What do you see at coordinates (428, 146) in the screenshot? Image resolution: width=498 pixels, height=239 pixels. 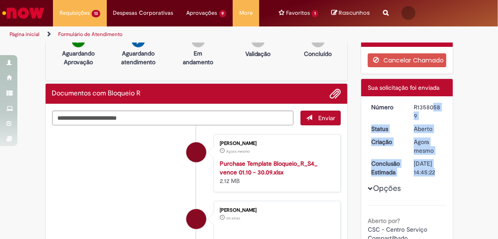 I see `div: 30/09/2025 10:45:19` at bounding box center [428, 146].